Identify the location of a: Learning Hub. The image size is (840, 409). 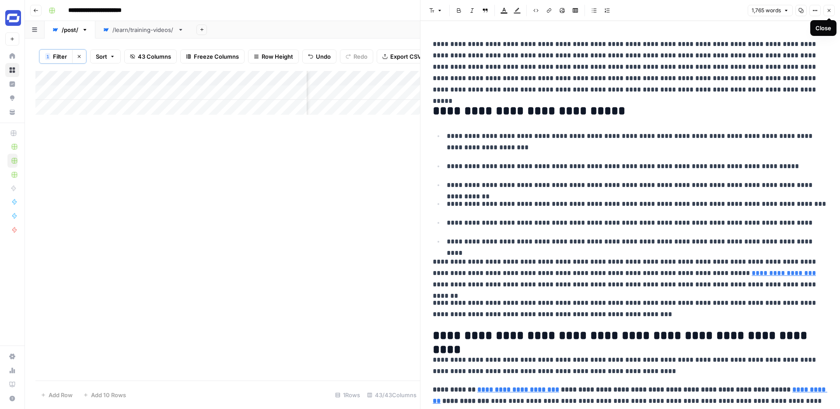
(12, 384).